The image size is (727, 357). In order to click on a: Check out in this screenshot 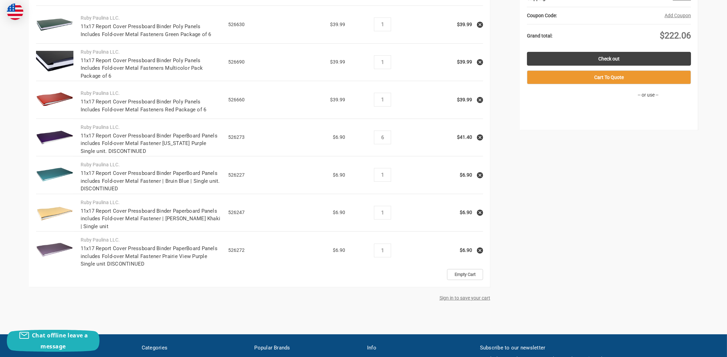, I will do `click(609, 59)`.